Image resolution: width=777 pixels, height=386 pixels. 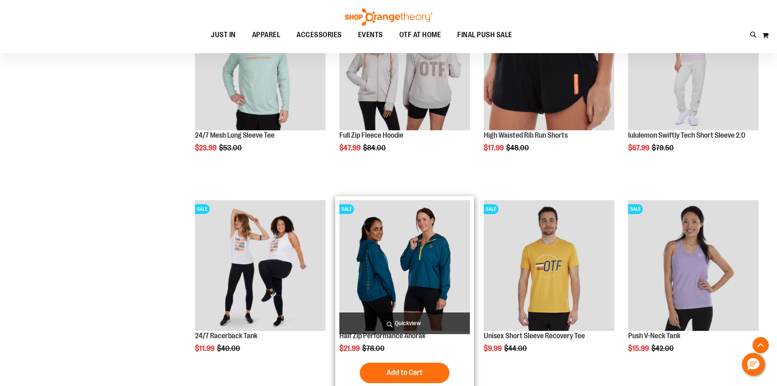 I want to click on span: APPAREL, so click(x=266, y=35).